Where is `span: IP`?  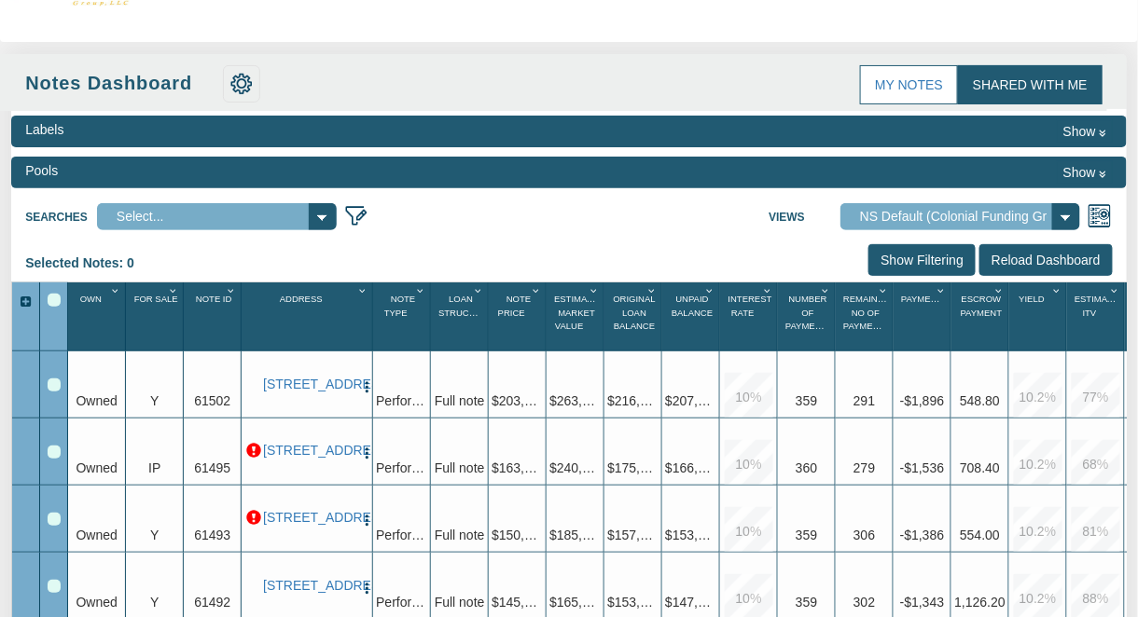
span: IP is located at coordinates (154, 468).